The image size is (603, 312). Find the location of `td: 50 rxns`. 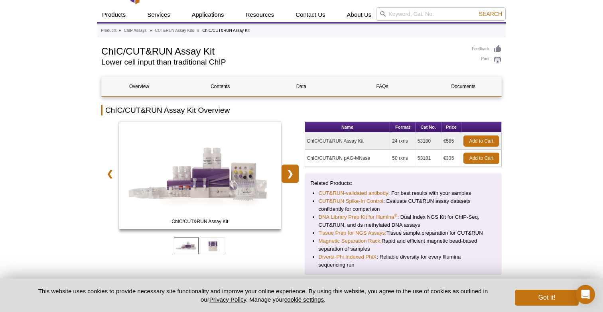

td: 50 rxns is located at coordinates (402, 158).